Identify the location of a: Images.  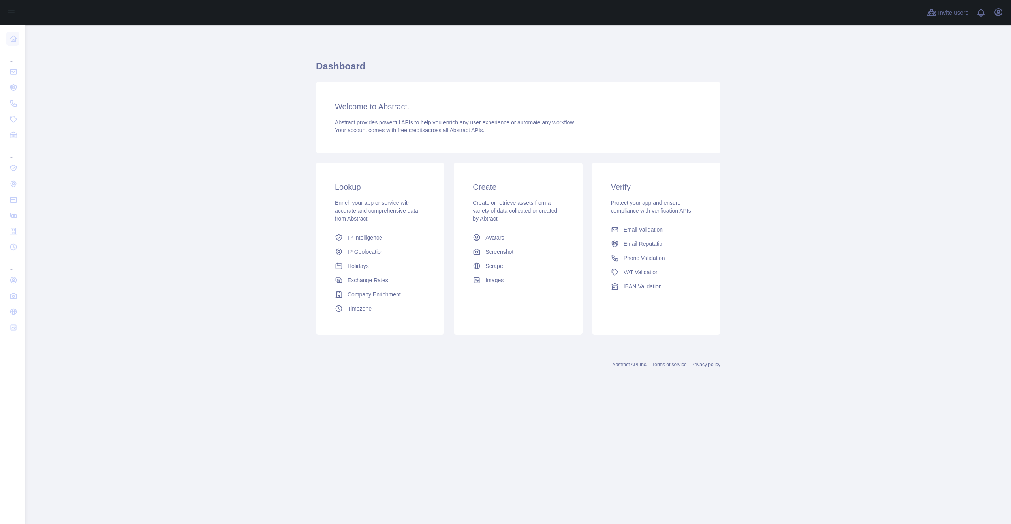
(518, 280).